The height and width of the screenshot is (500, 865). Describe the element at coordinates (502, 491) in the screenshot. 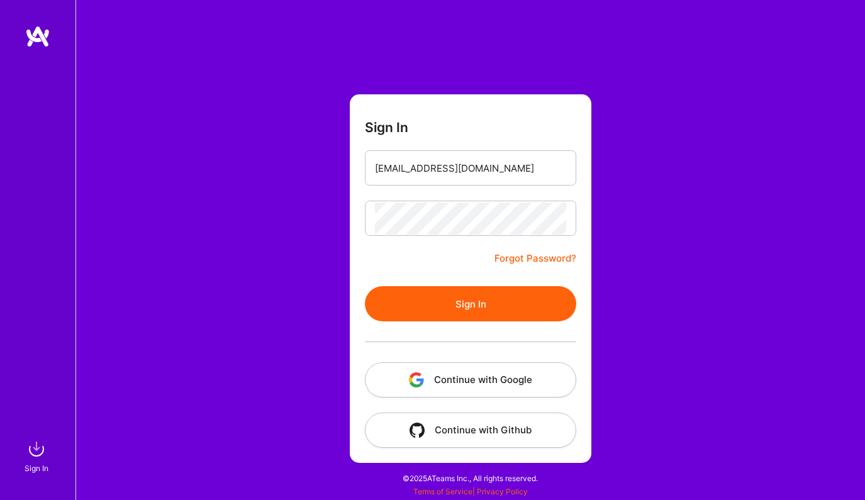

I see `a: Privacy Policy` at that location.